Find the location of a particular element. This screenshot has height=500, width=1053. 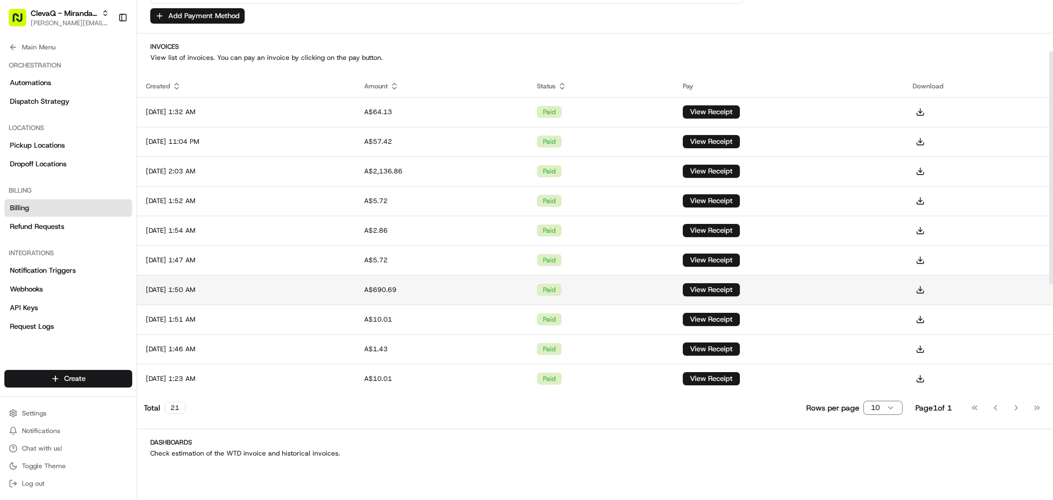

button: Chat with us! is located at coordinates (68, 448).